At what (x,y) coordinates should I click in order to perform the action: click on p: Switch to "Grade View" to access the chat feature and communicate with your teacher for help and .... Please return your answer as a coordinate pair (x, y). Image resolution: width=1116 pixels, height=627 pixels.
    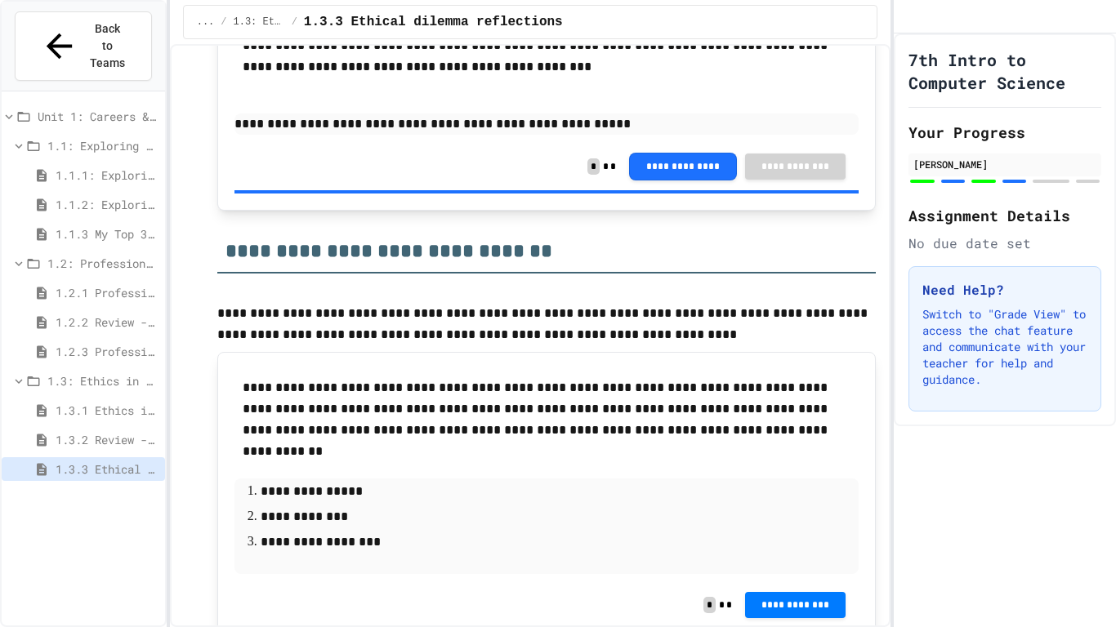
    Looking at the image, I should click on (1005, 347).